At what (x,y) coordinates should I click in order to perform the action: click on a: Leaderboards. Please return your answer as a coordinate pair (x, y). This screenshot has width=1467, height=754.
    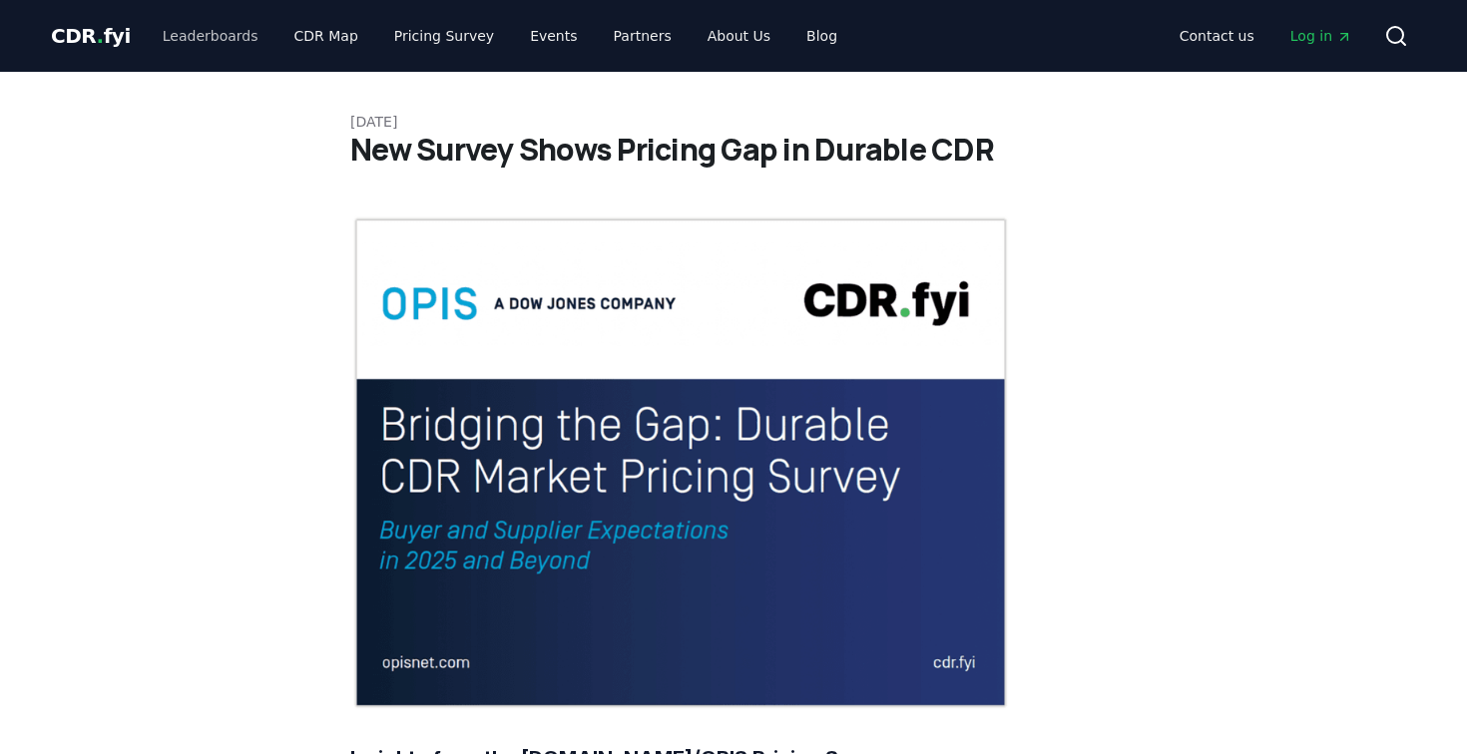
    Looking at the image, I should click on (211, 36).